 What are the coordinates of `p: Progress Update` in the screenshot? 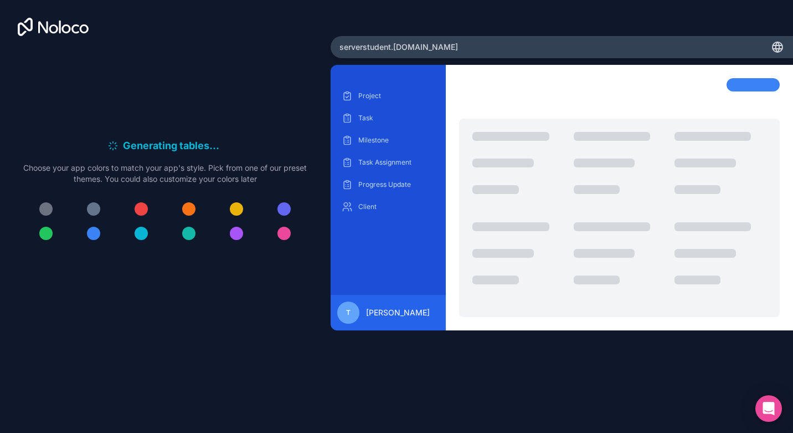 It's located at (397, 184).